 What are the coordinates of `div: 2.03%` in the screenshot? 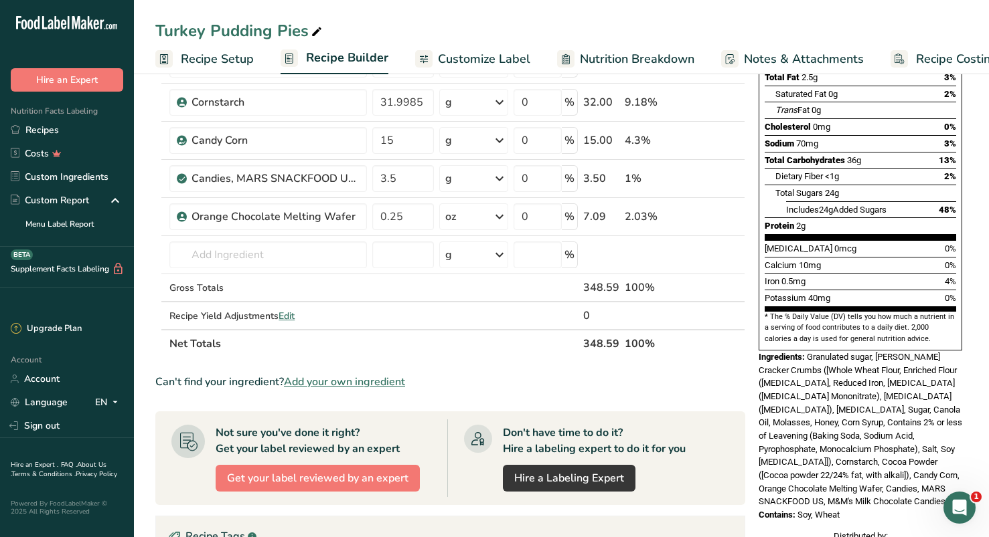 It's located at (653, 217).